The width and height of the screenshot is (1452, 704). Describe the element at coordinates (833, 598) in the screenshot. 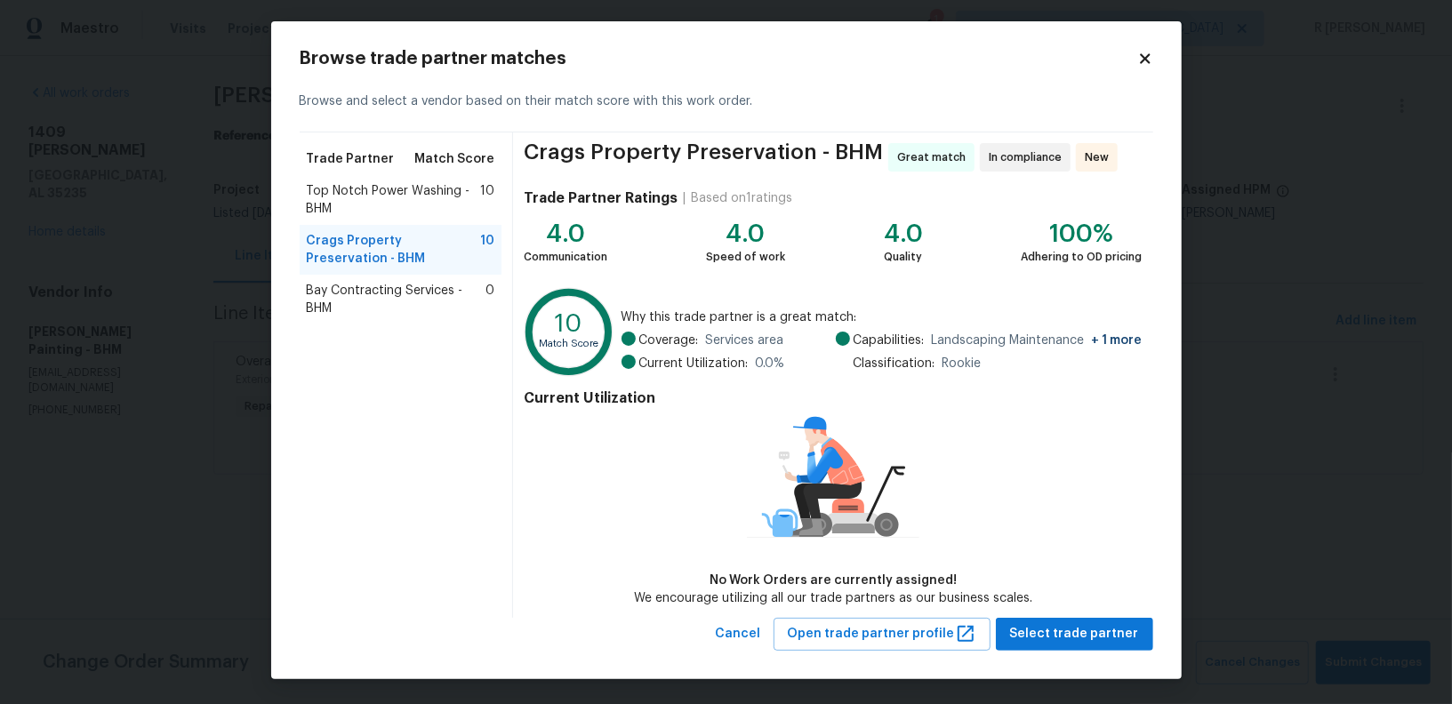

I see `div: We encourage utilizing all our trade partners as our business scales.` at that location.